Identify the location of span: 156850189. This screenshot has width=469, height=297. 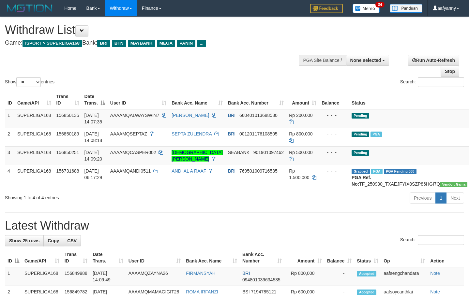
(68, 134).